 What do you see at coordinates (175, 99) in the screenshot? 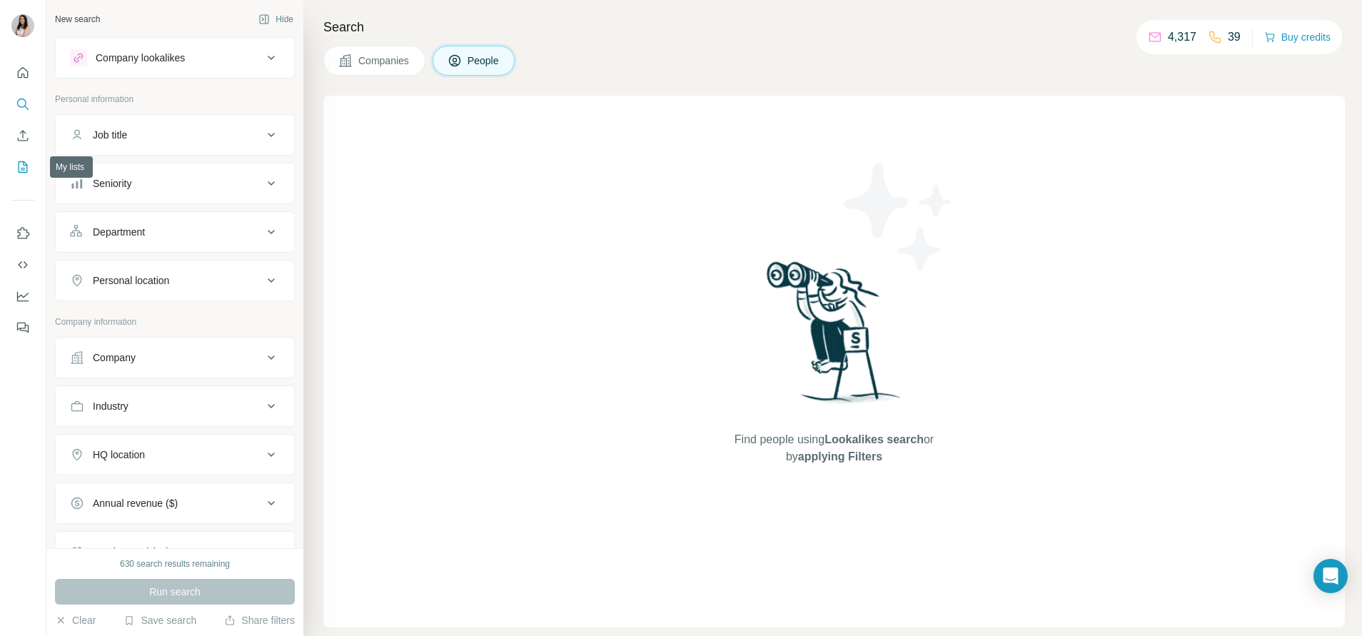
I see `p: Personal information` at bounding box center [175, 99].